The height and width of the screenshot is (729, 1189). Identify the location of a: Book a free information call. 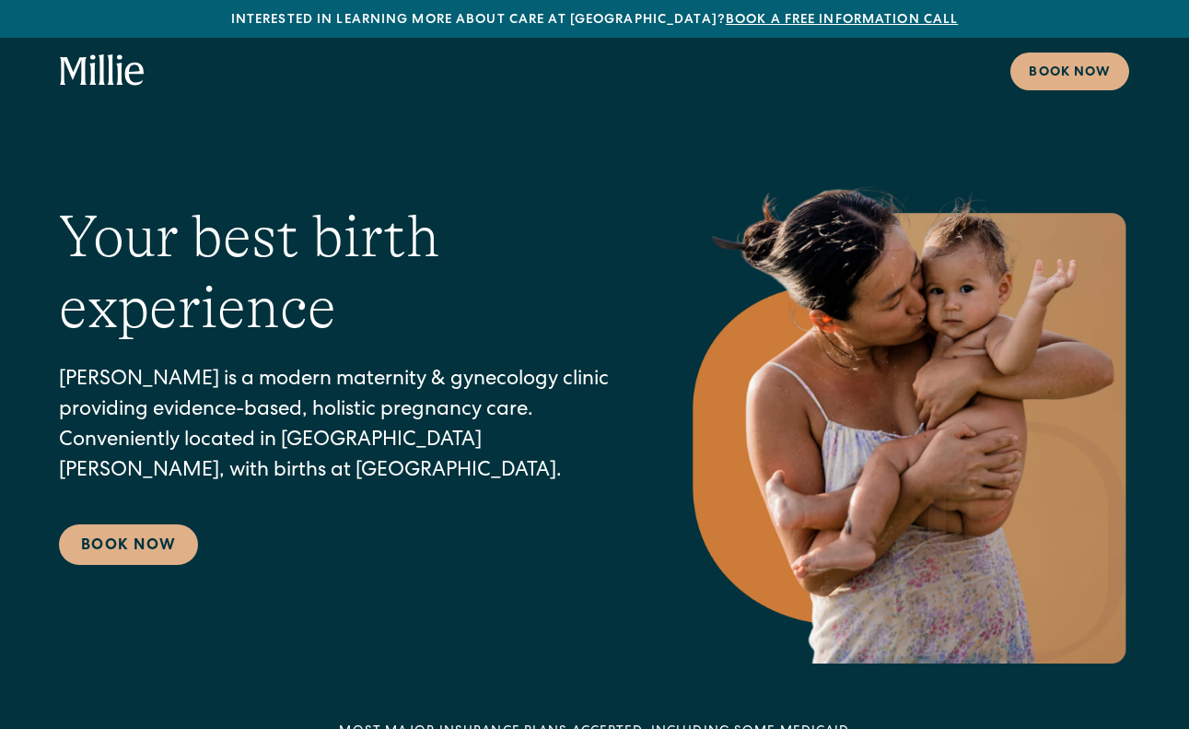
(842, 20).